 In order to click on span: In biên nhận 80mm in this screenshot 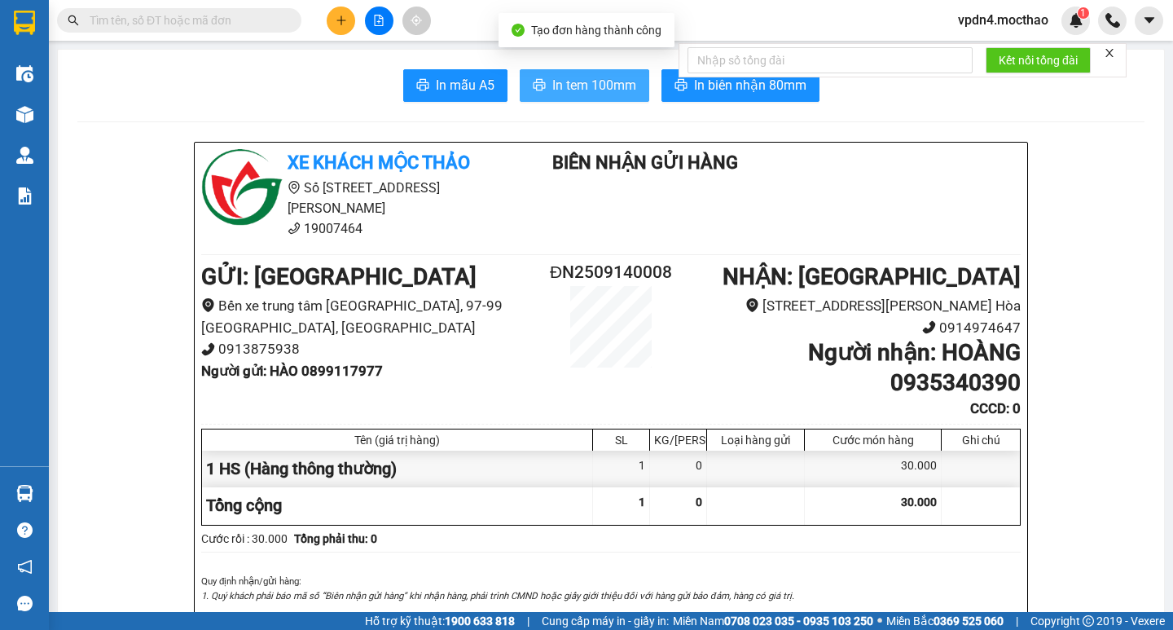, I will do `click(750, 85)`.